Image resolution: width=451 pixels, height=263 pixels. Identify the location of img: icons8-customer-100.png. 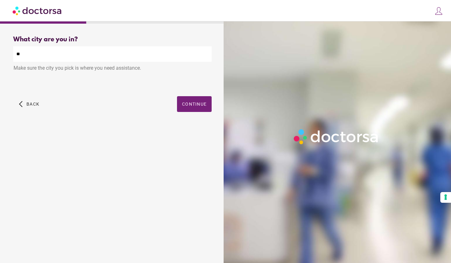
(439, 11).